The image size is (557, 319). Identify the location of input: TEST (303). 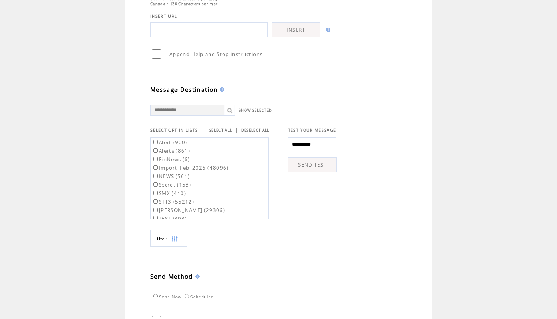
(156, 218).